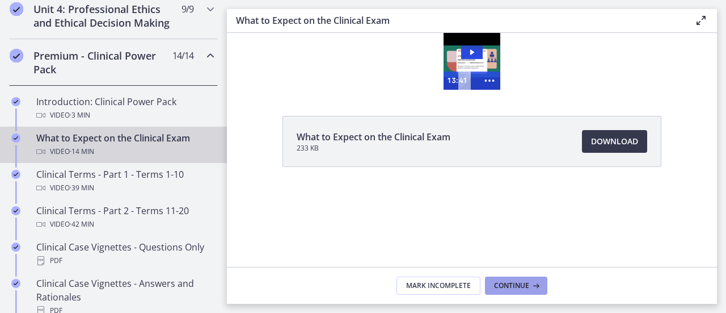 Image resolution: width=726 pixels, height=313 pixels. What do you see at coordinates (125, 254) in the screenshot?
I see `div: Clinical Case Vignettes - Questions Only` at bounding box center [125, 254].